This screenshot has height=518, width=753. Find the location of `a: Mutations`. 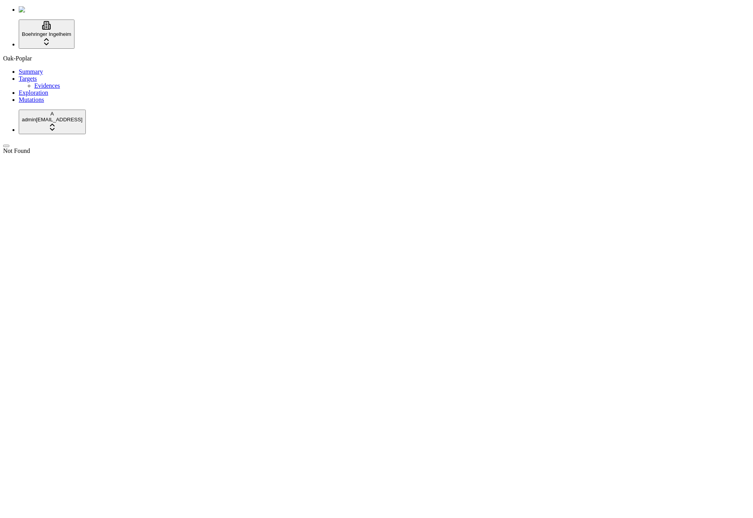

a: Mutations is located at coordinates (31, 99).